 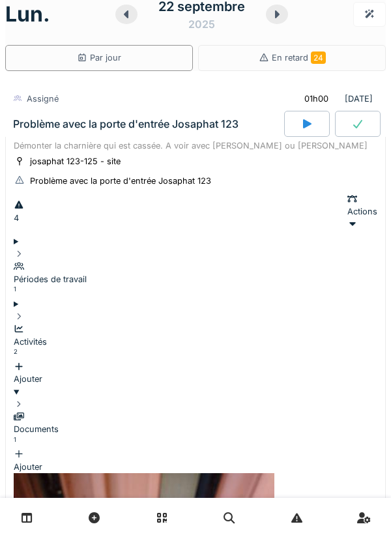 What do you see at coordinates (196, 342) in the screenshot?
I see `div: Activités` at bounding box center [196, 342].